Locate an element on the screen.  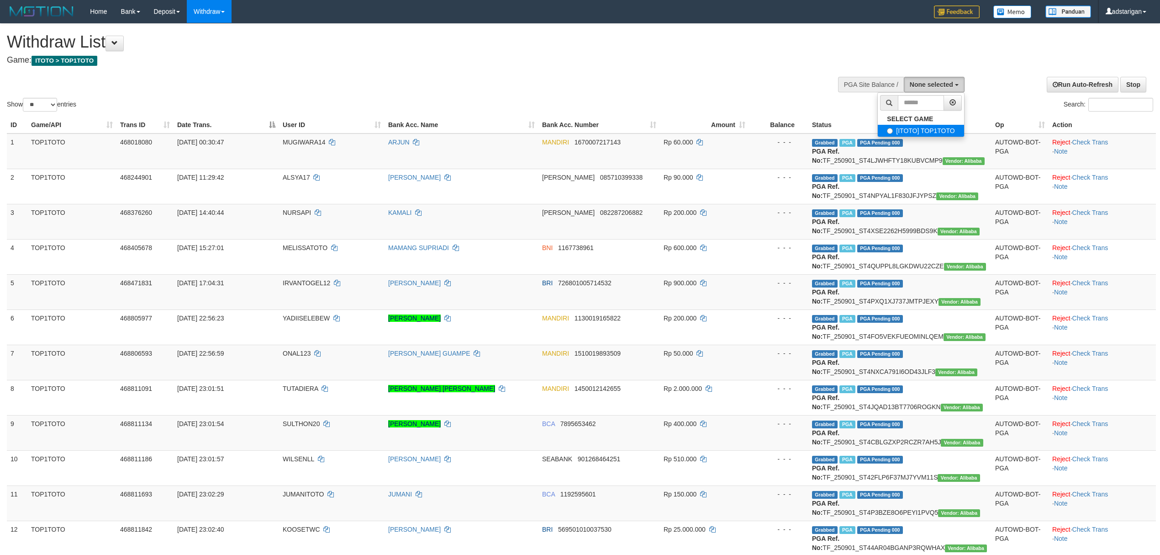
td: TF_250901_ST4NXCA791I6OD43JLF3 is located at coordinates (900, 362).